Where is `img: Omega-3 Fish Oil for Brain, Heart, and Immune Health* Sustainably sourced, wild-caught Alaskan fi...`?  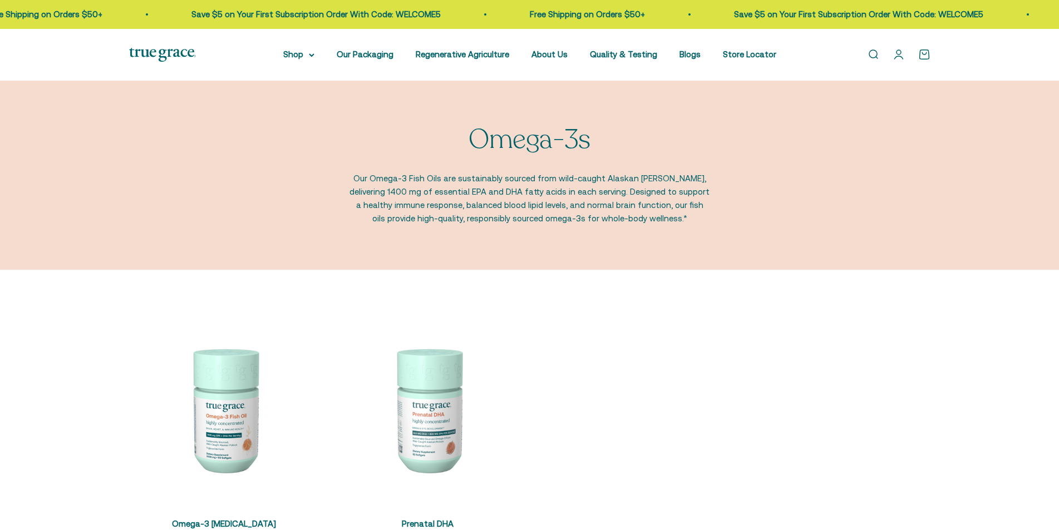
img: Omega-3 Fish Oil for Brain, Heart, and Immune Health* Sustainably sourced, wild-caught Alaskan fi... is located at coordinates (224, 409).